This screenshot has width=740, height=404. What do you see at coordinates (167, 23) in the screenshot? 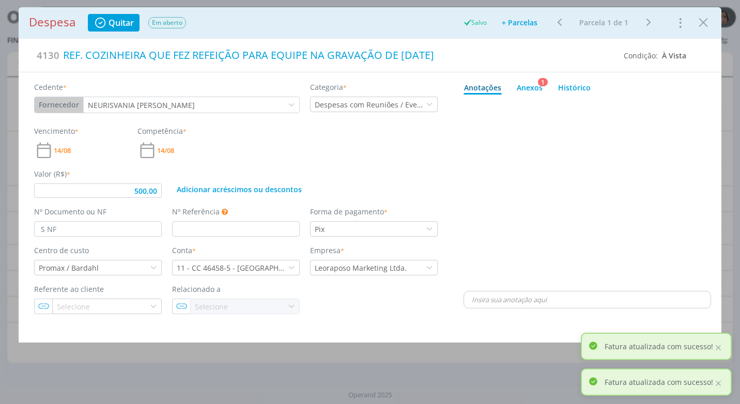
I see `button: Em aberto` at bounding box center [167, 23].